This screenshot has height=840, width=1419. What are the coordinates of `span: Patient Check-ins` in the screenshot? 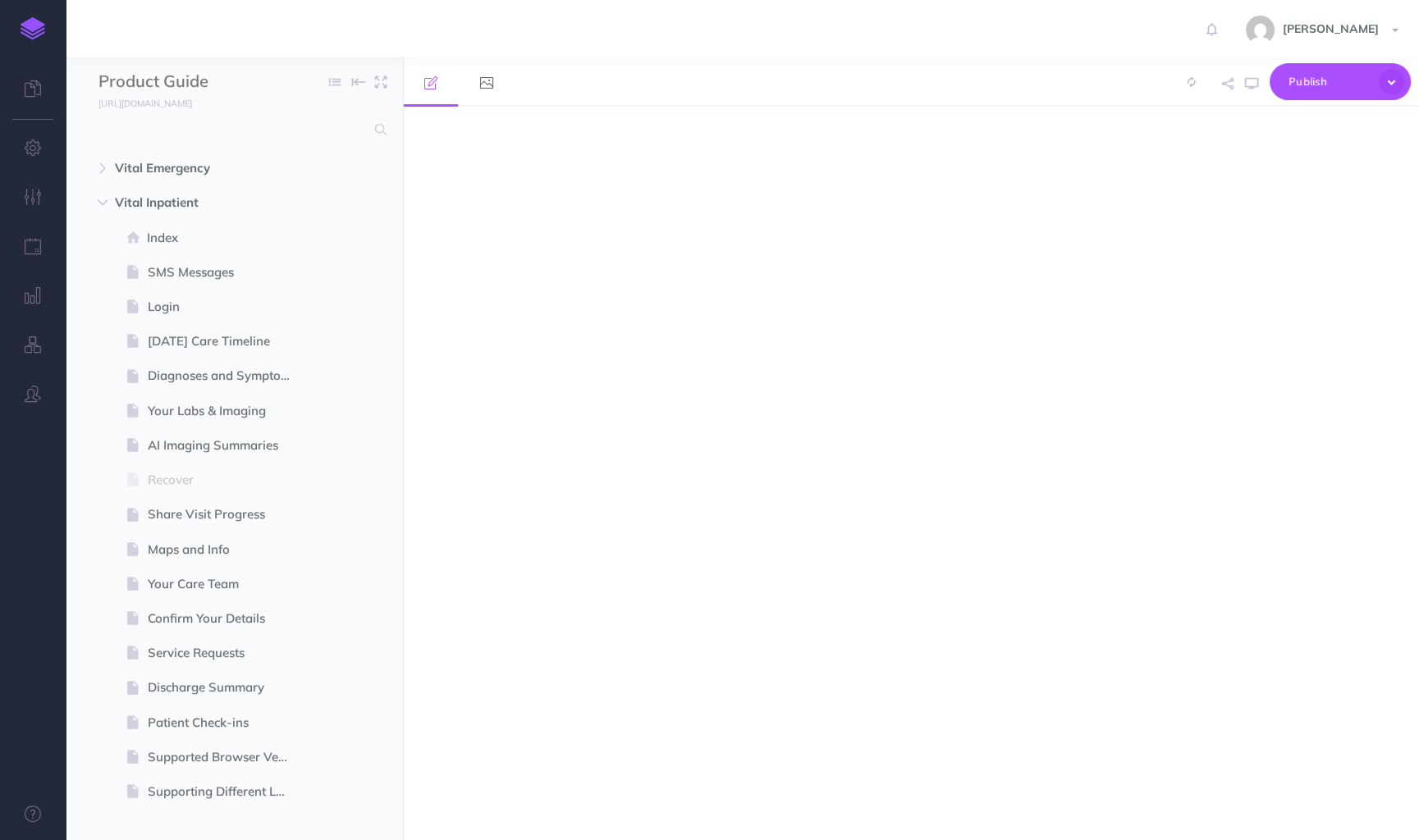 It's located at (225, 723).